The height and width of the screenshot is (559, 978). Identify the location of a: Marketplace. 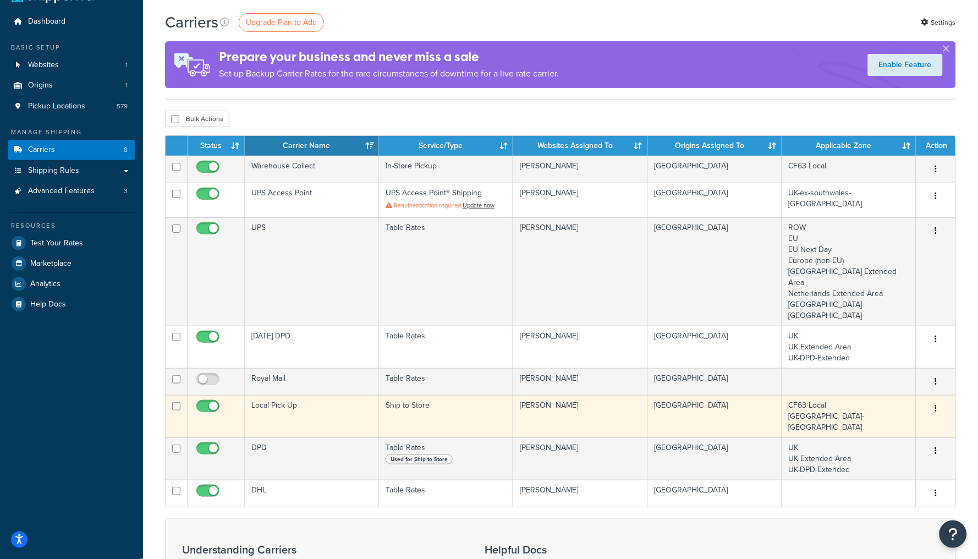
(71, 263).